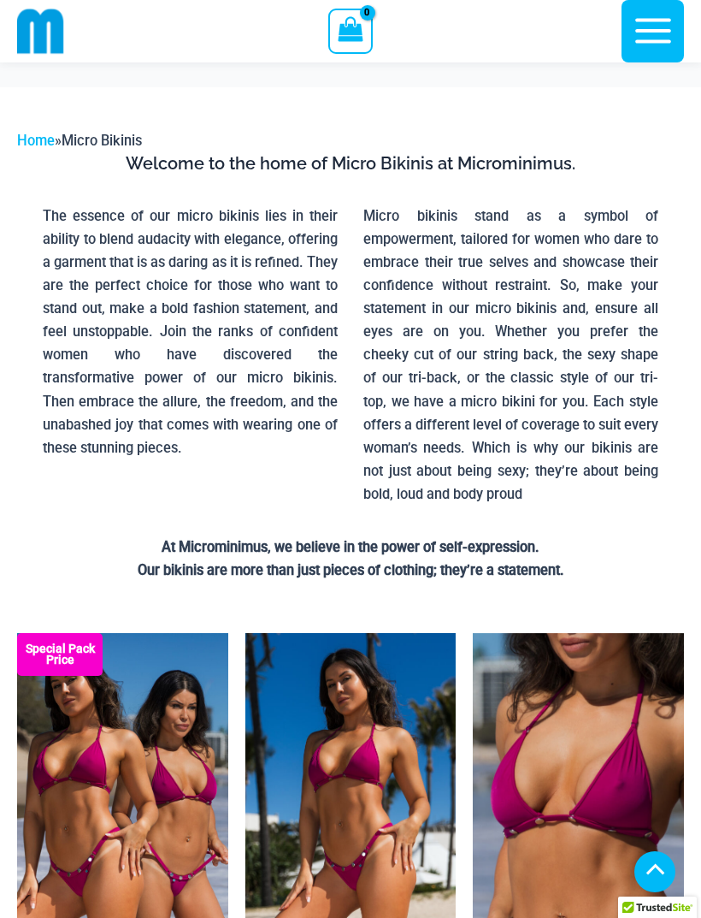  Describe the element at coordinates (36, 140) in the screenshot. I see `a: Home` at that location.